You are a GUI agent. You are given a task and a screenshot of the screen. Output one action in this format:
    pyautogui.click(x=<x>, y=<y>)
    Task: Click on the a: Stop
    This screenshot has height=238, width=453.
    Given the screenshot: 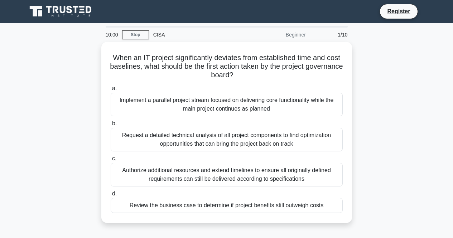 What is the action you would take?
    pyautogui.click(x=135, y=35)
    